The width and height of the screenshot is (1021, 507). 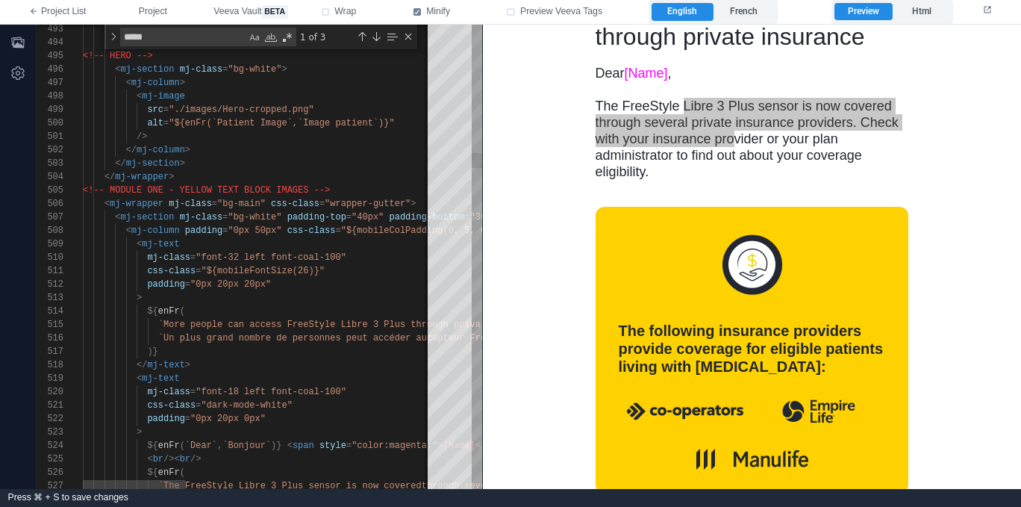 I want to click on div: Use Regular Expression (⌥⌘R), so click(x=287, y=37).